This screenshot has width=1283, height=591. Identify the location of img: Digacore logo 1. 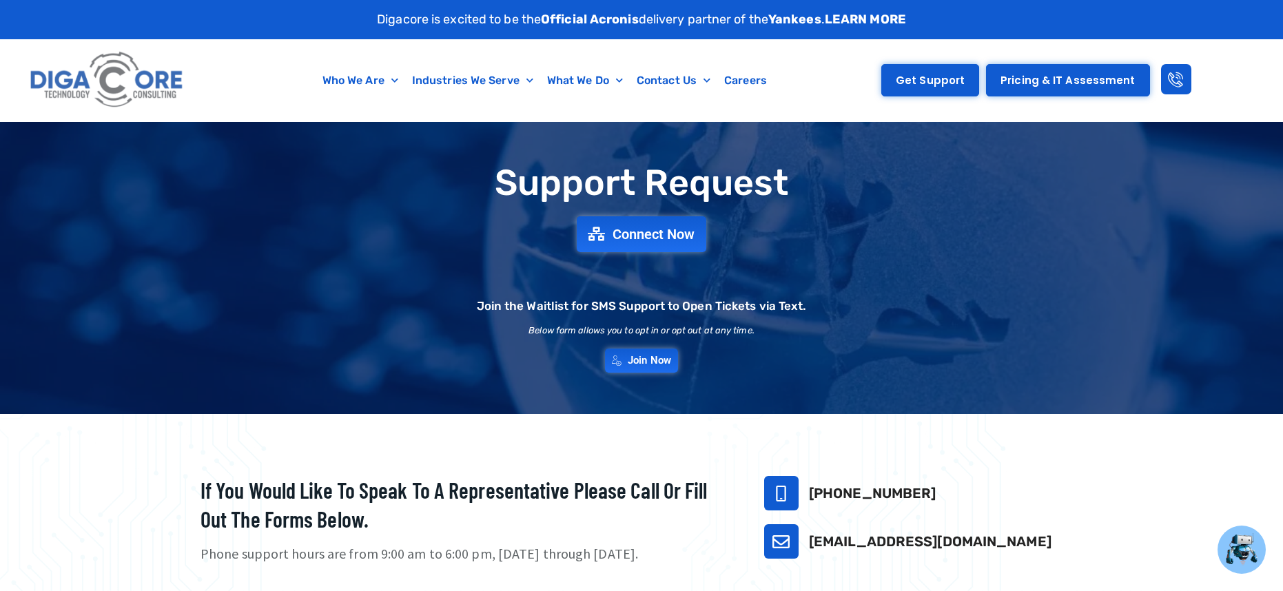
(107, 80).